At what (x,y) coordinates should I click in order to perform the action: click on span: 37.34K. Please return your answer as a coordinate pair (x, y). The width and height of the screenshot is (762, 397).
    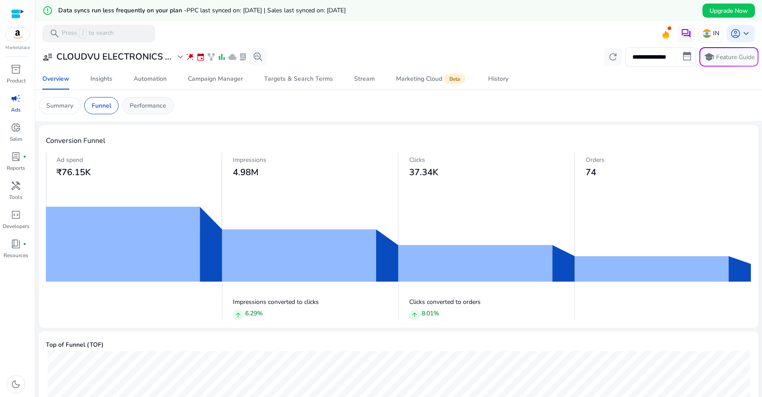
    Looking at the image, I should click on (424, 172).